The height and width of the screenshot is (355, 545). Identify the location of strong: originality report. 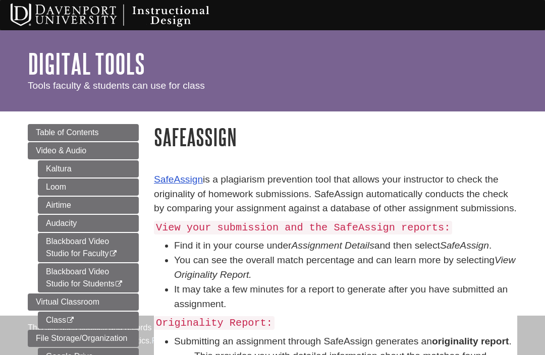
(471, 341).